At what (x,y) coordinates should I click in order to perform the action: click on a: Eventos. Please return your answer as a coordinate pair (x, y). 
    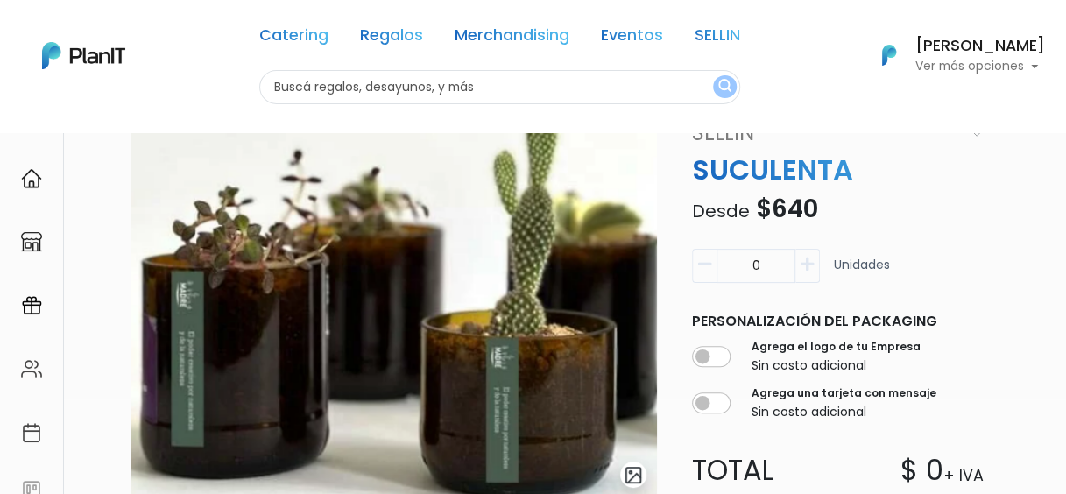
    Looking at the image, I should click on (632, 39).